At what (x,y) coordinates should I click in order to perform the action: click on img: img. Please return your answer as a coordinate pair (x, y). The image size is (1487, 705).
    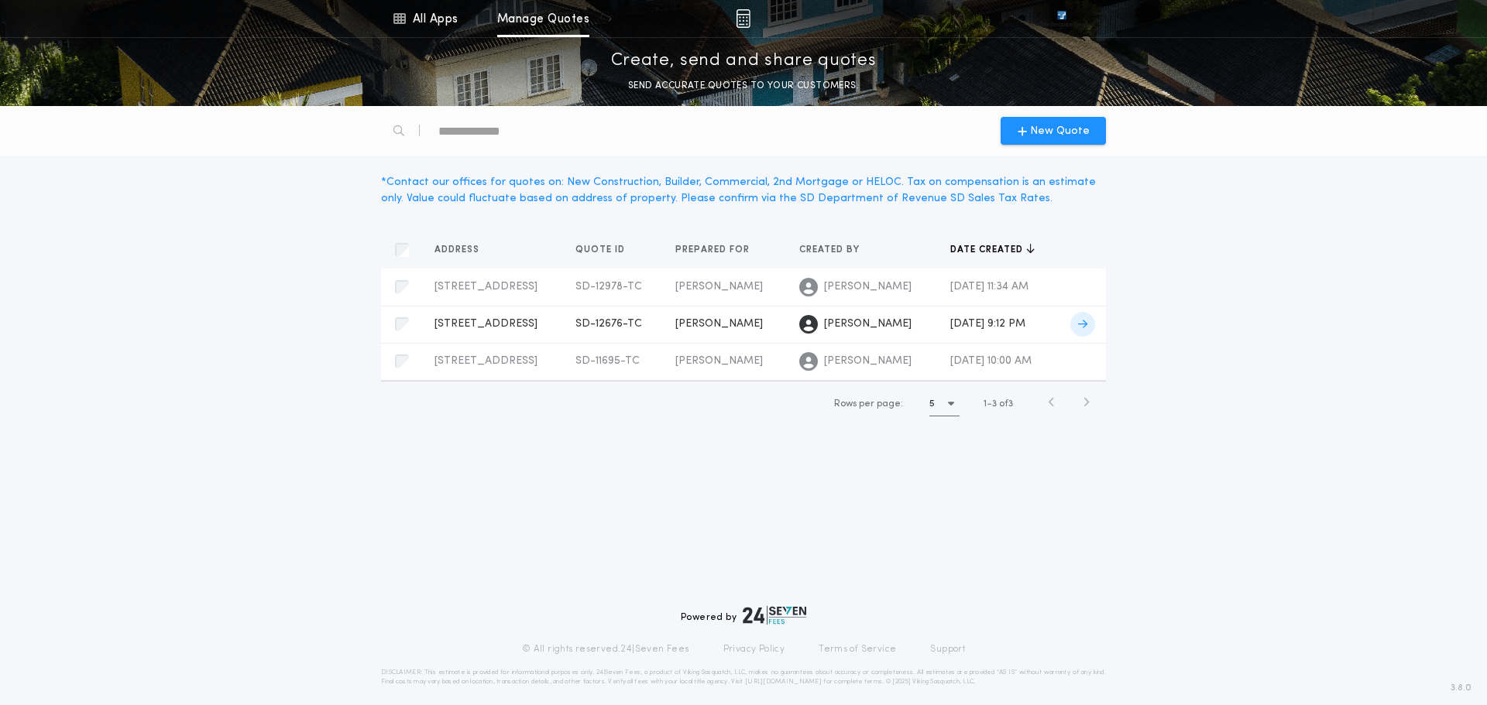
    Looking at the image, I should click on (743, 19).